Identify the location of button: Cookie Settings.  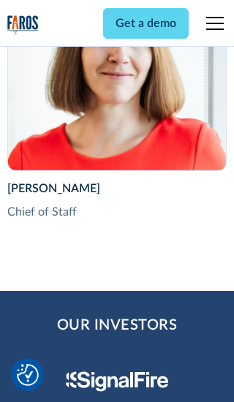
(28, 375).